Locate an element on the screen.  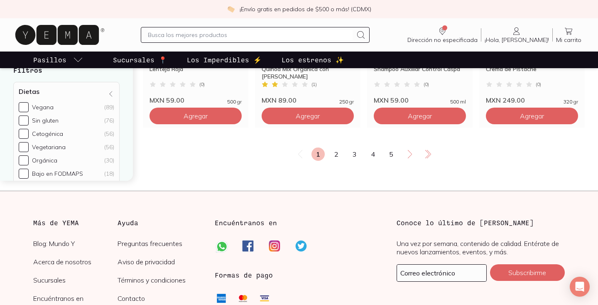
a: Sucursales is located at coordinates (75, 280).